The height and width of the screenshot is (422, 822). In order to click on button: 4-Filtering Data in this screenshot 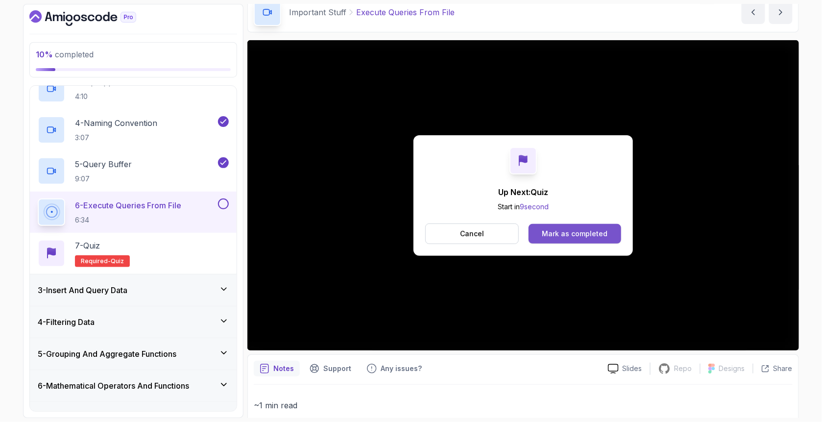, I will do `click(133, 322)`.